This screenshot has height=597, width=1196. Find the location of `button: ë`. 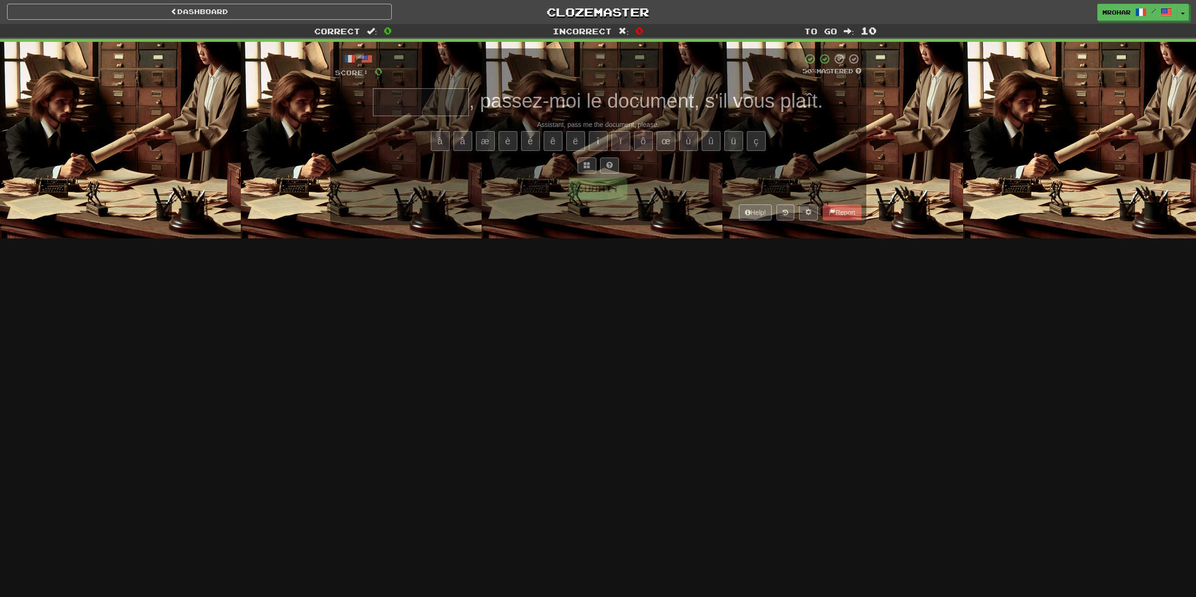

button: ë is located at coordinates (576, 141).